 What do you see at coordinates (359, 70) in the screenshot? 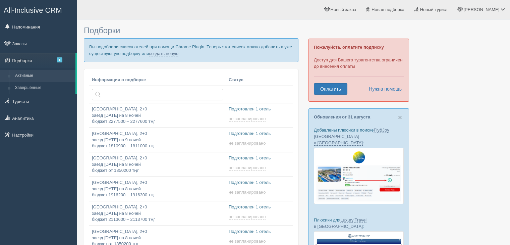
I see `div: Доступ для Вашего турагентства ограничен до внесения оплаты` at bounding box center [359, 70].